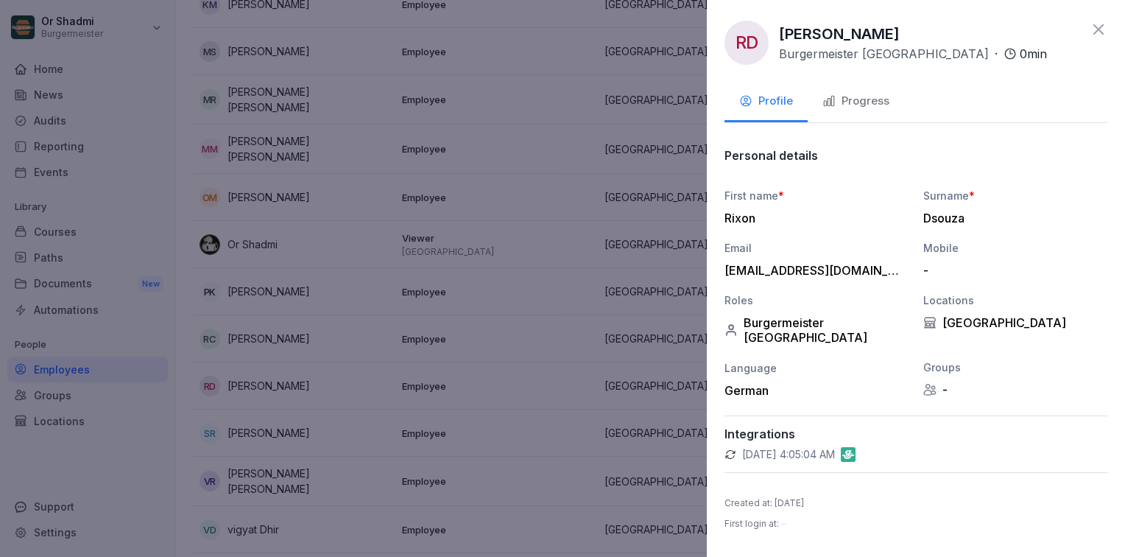 This screenshot has height=557, width=1125. What do you see at coordinates (916, 434) in the screenshot?
I see `p: Integrations` at bounding box center [916, 434].